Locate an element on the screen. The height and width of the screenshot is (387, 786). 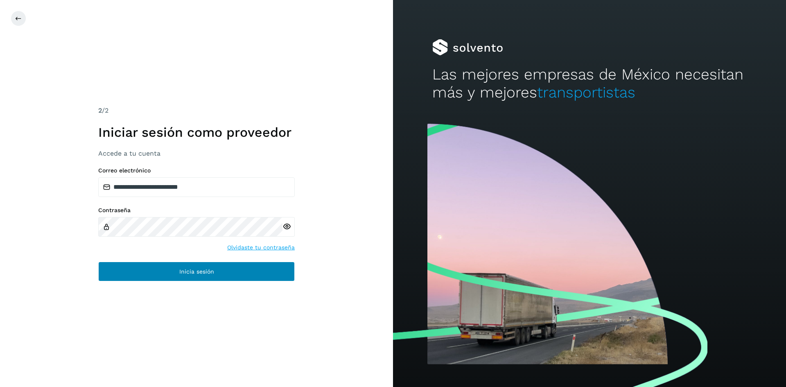
span: Inicia sesión is located at coordinates (197, 271).